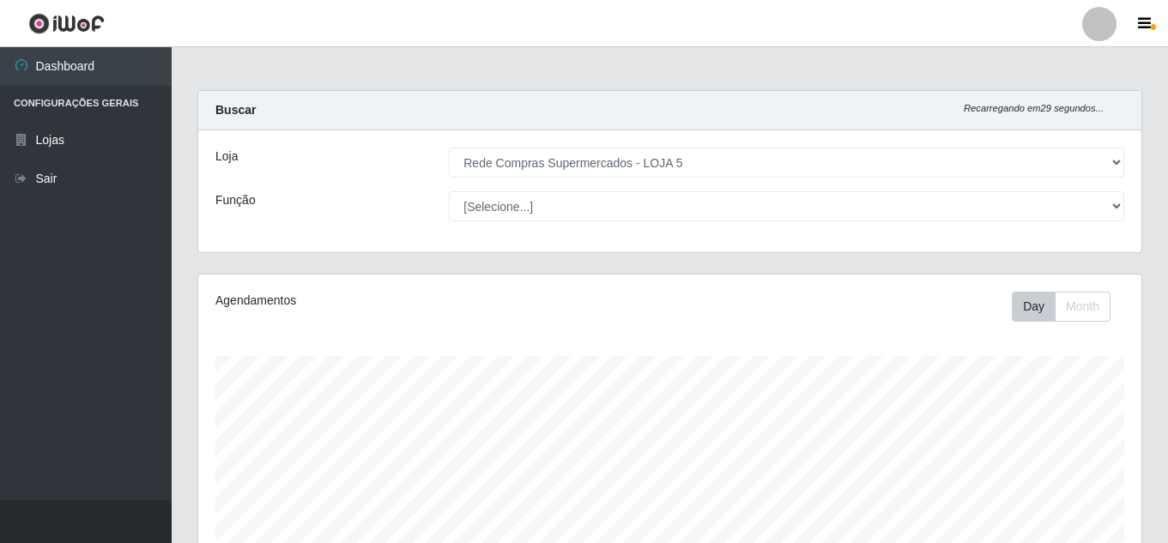  What do you see at coordinates (1061, 306) in the screenshot?
I see `div: First group` at bounding box center [1061, 306].